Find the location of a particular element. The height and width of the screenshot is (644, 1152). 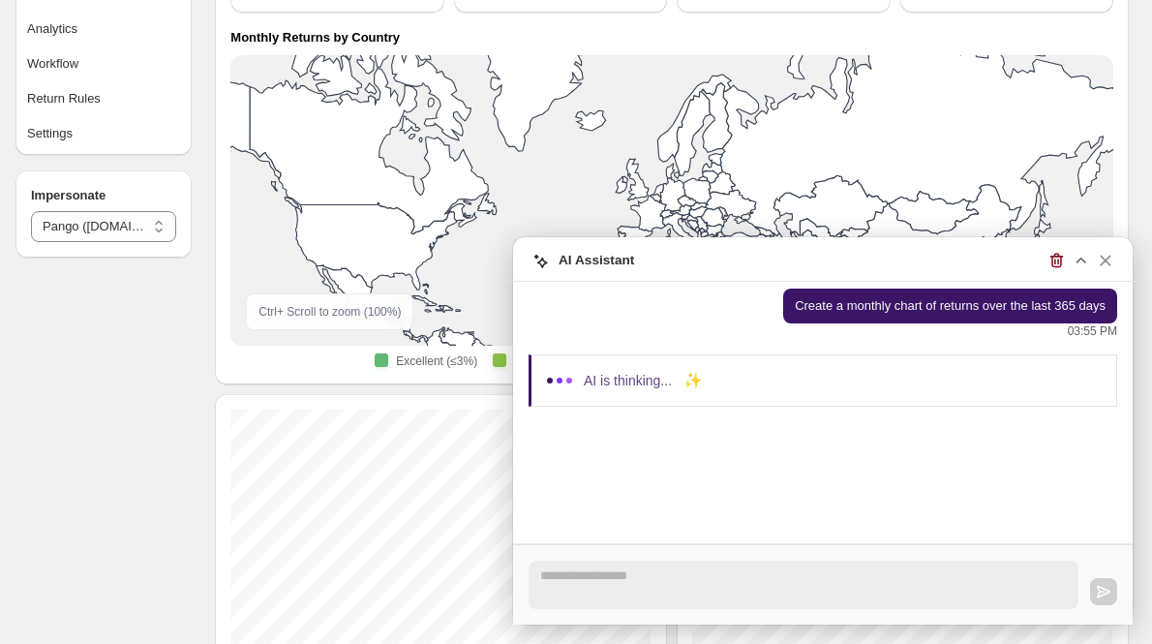

h4: Monthly Returns by Country is located at coordinates (315, 38).